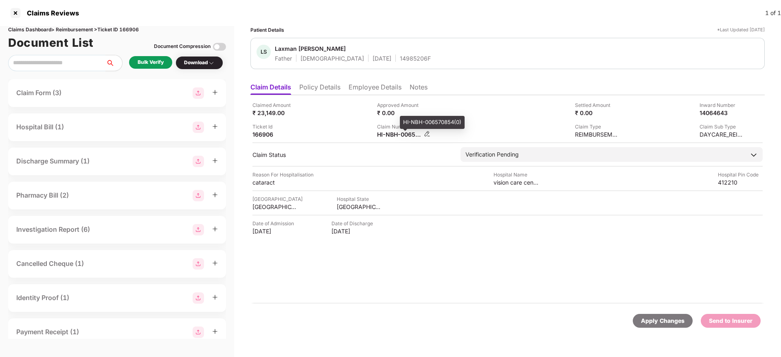  Describe the element at coordinates (403, 127) in the screenshot. I see `div: Claim Number` at that location.